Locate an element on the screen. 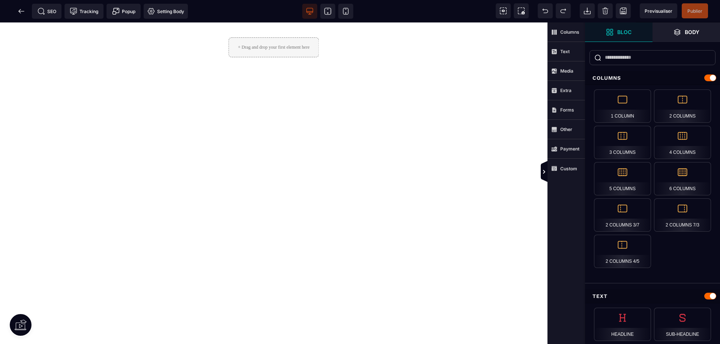 Image resolution: width=720 pixels, height=344 pixels. div: Text is located at coordinates (652, 296).